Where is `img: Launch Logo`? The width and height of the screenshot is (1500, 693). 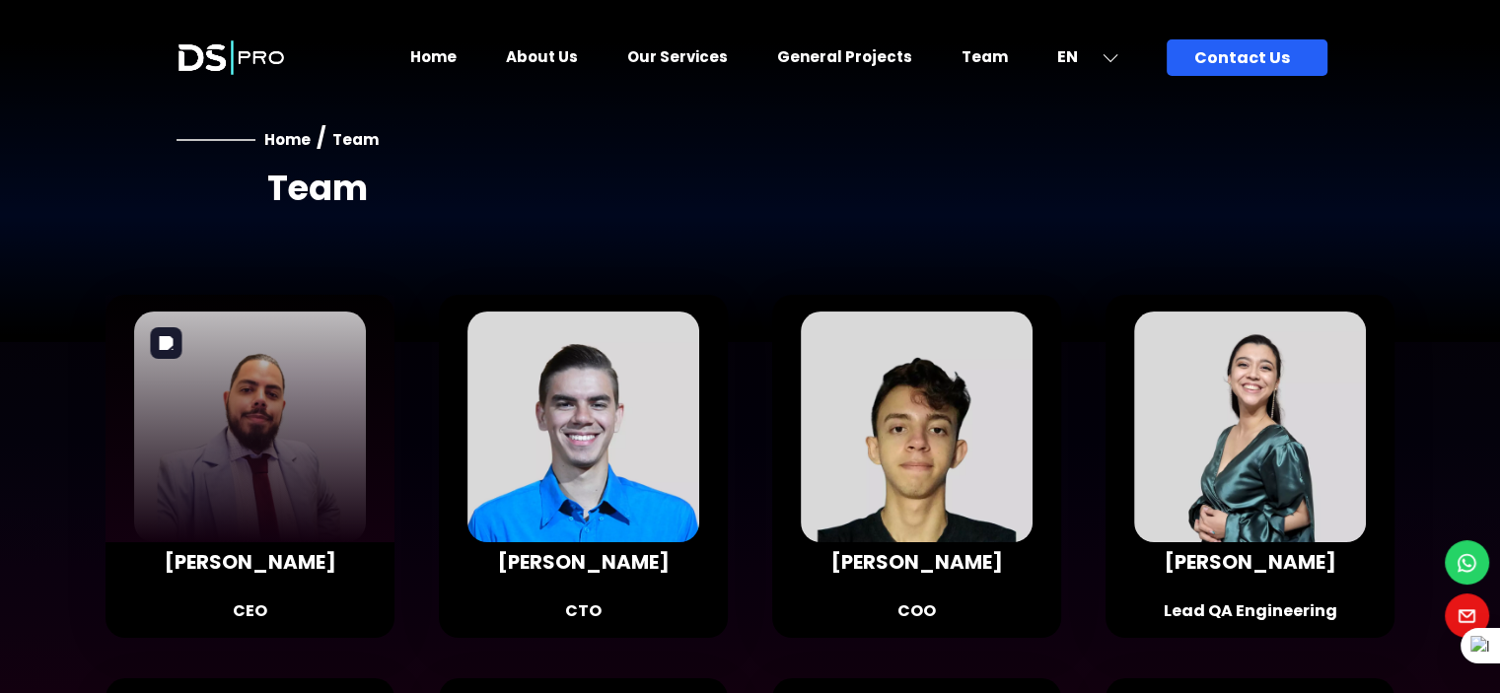 img: Launch Logo is located at coordinates (231, 57).